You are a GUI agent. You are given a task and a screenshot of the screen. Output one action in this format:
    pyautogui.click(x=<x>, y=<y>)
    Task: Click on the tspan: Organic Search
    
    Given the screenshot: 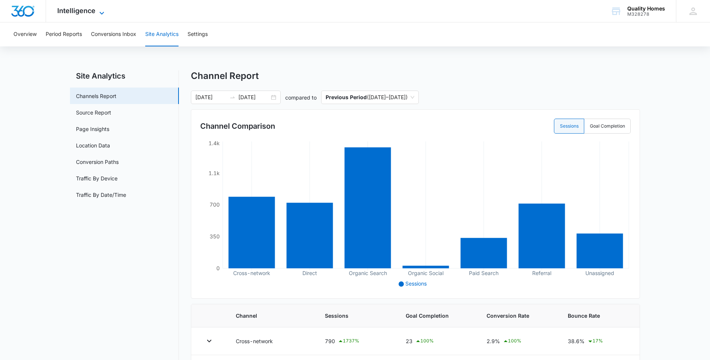 What is the action you would take?
    pyautogui.click(x=368, y=273)
    